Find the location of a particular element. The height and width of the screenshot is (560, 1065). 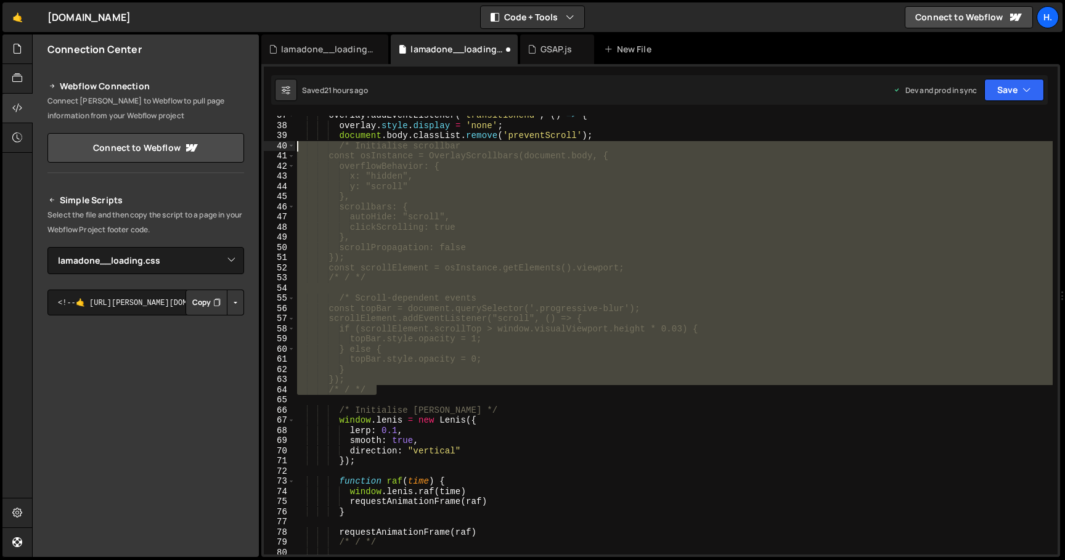

div: 58 is located at coordinates (279, 329).